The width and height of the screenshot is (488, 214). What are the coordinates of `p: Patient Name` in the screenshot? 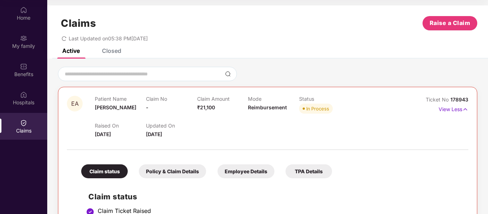 It's located at (120, 99).